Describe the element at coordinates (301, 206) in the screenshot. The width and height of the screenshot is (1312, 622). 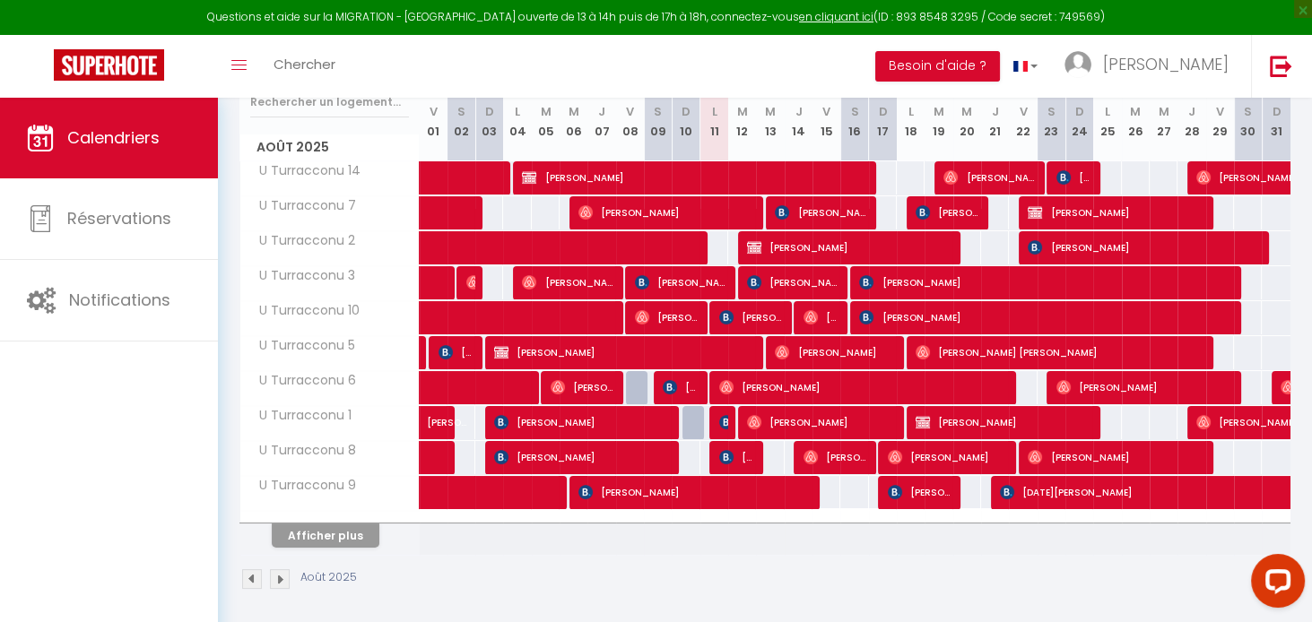
I see `span: U Turracconu 7` at that location.